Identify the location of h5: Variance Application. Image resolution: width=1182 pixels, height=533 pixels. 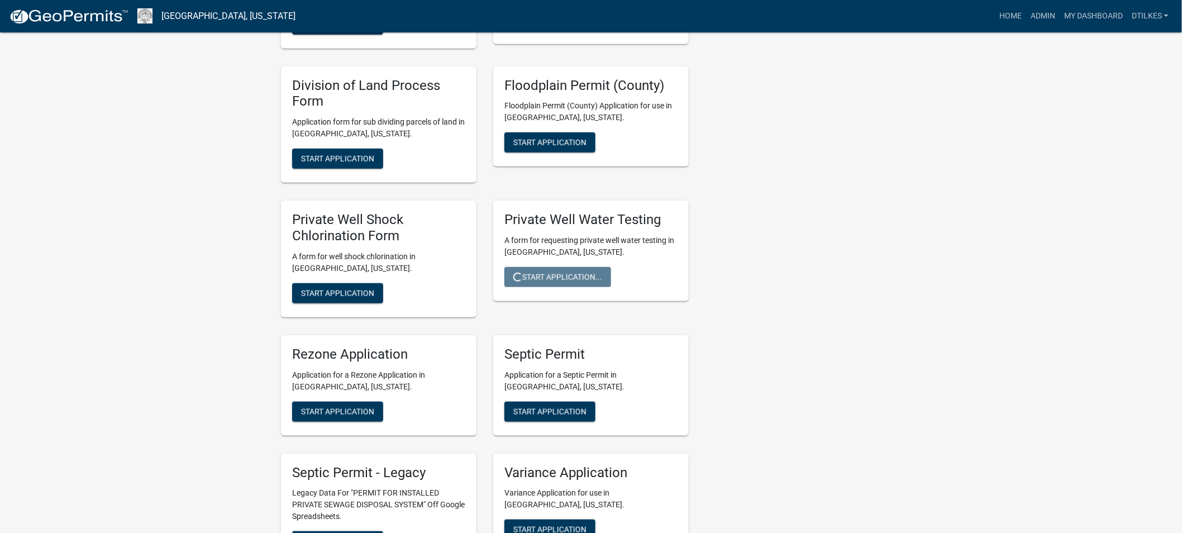
(591, 472).